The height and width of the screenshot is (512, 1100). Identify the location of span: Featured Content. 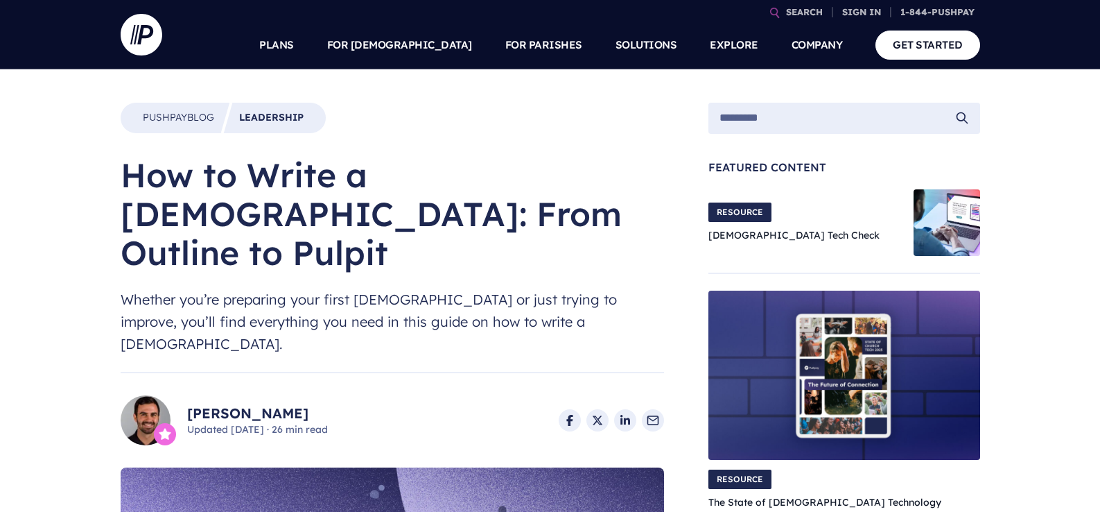
(844, 167).